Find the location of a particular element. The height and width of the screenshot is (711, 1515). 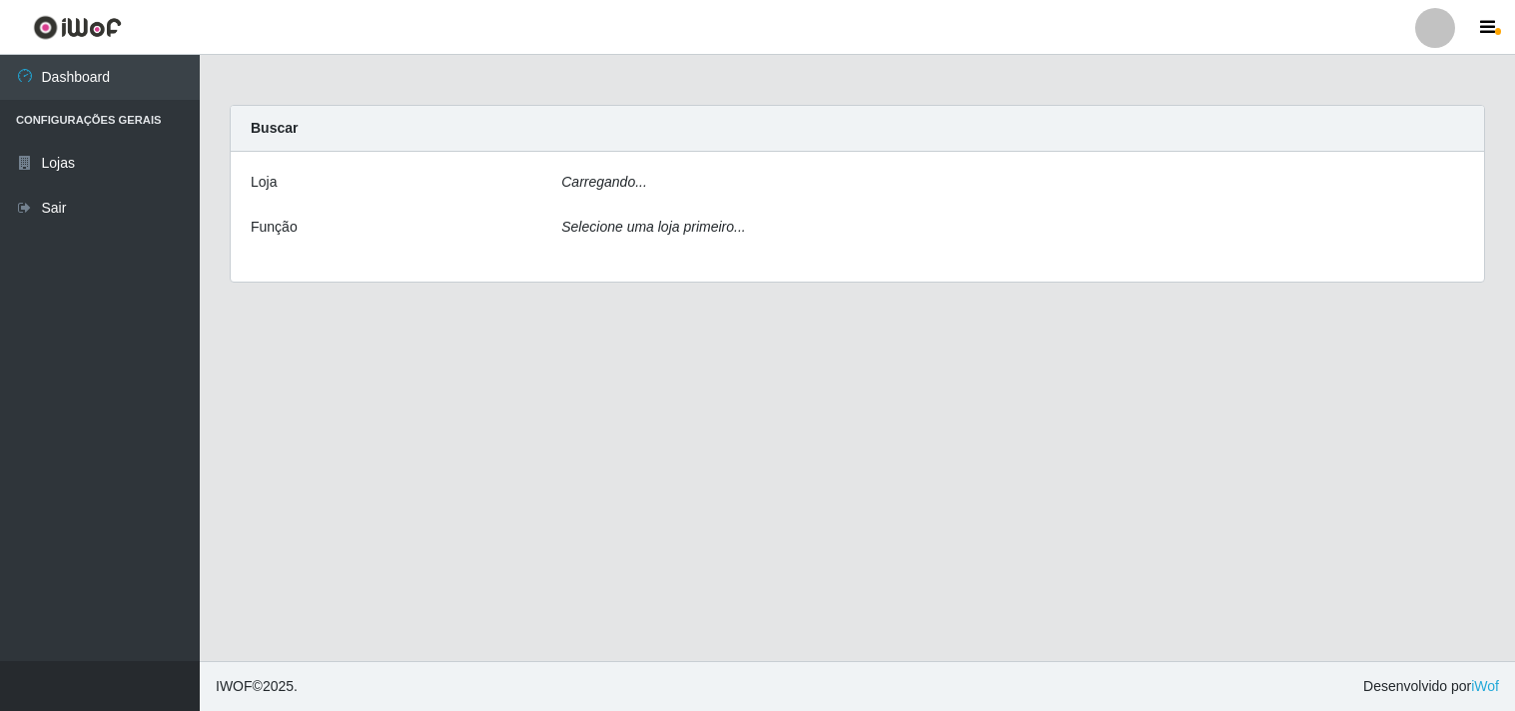

a: iWof is located at coordinates (1485, 686).